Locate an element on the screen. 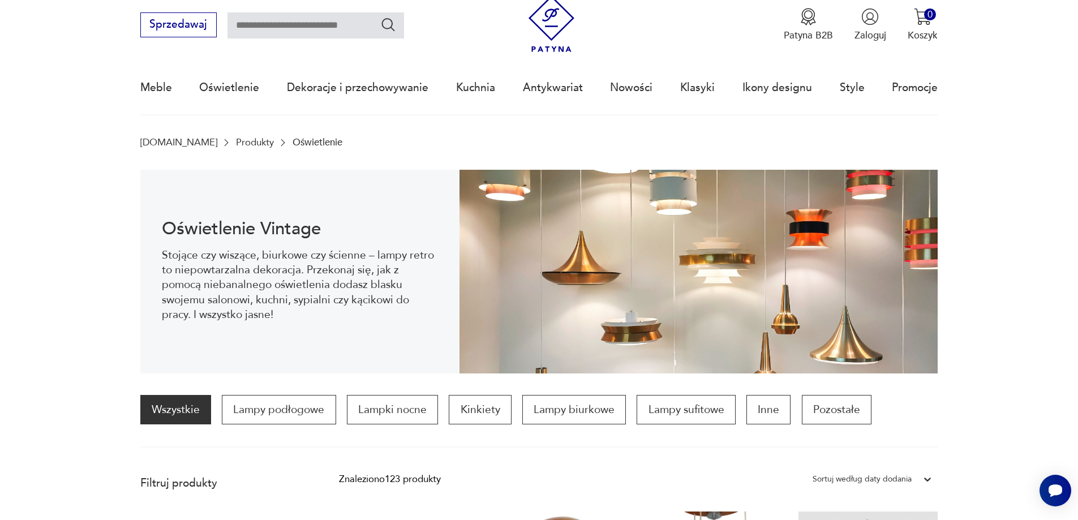 This screenshot has height=520, width=1078. a: Oświetlenie is located at coordinates (229, 88).